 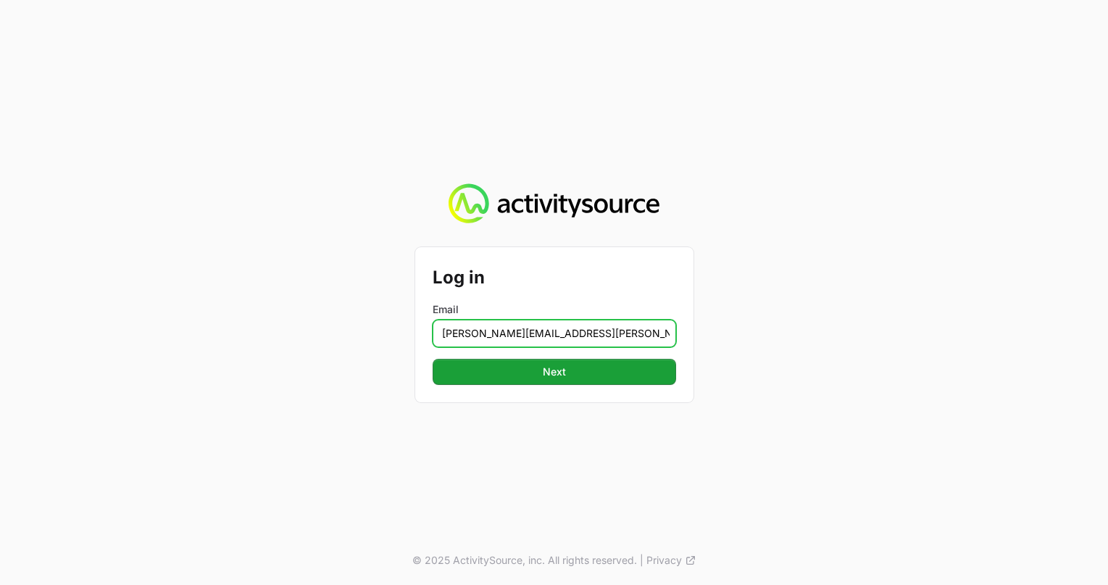 I want to click on button: Next, so click(x=554, y=372).